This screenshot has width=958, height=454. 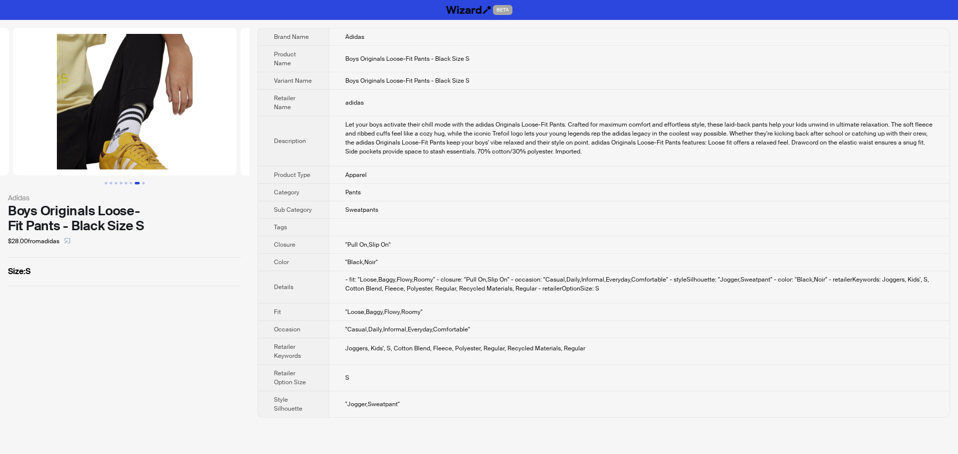 What do you see at coordinates (372, 405) in the screenshot?
I see `span: "Jogger,Sweatpant"` at bounding box center [372, 405].